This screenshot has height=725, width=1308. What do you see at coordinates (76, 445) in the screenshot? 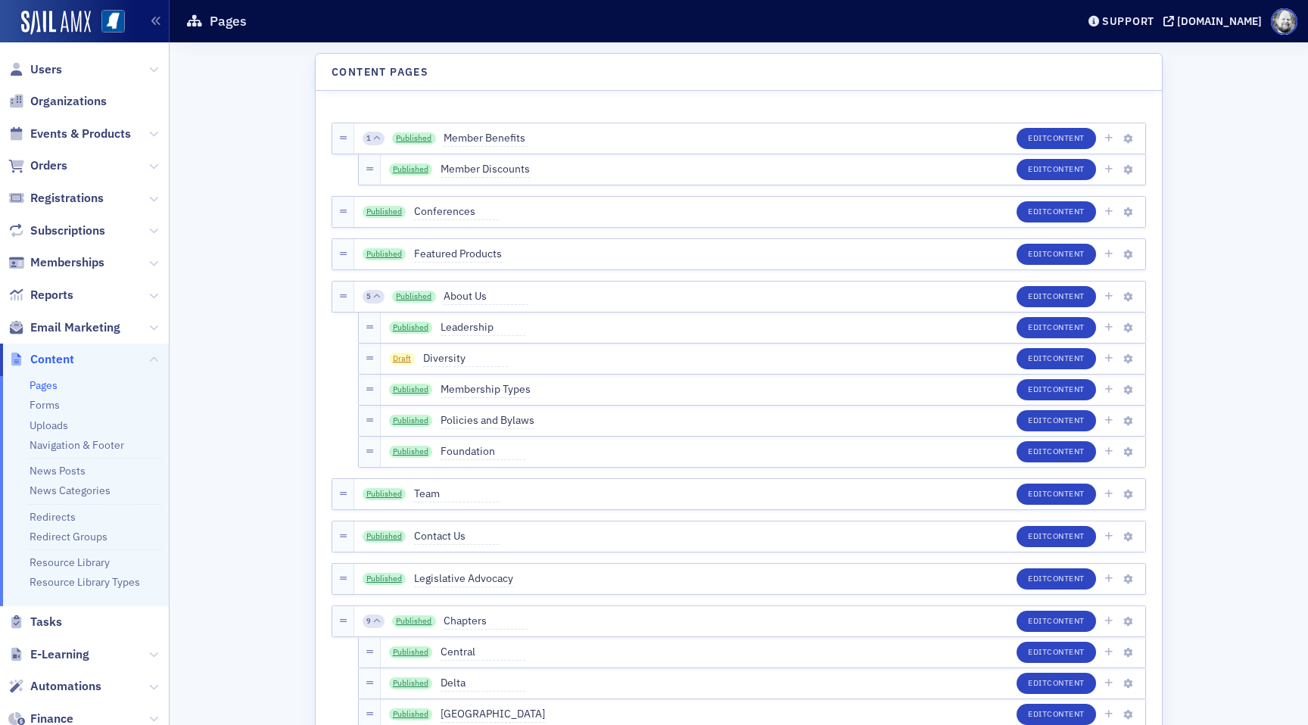
I see `a: Navigation & Footer` at bounding box center [76, 445].